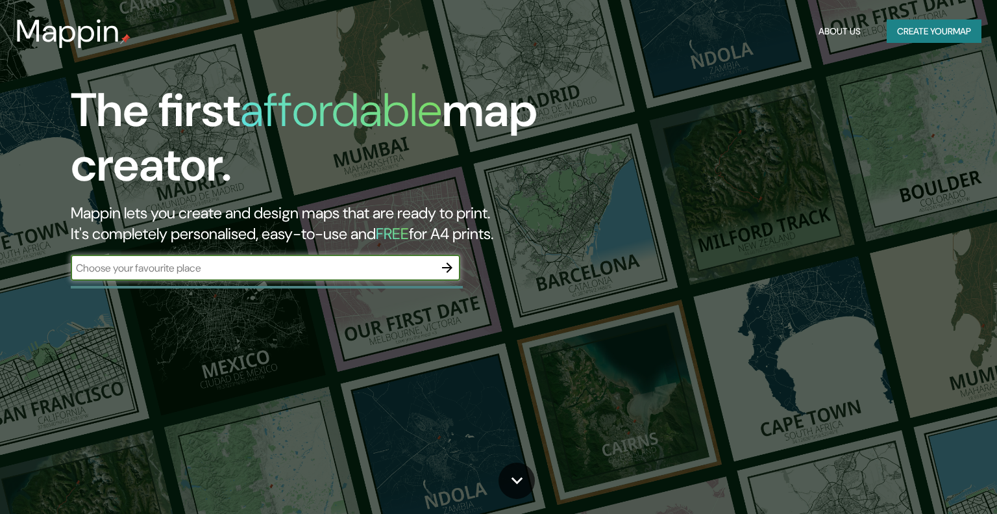  Describe the element at coordinates (125, 39) in the screenshot. I see `img: mappin-pin` at that location.